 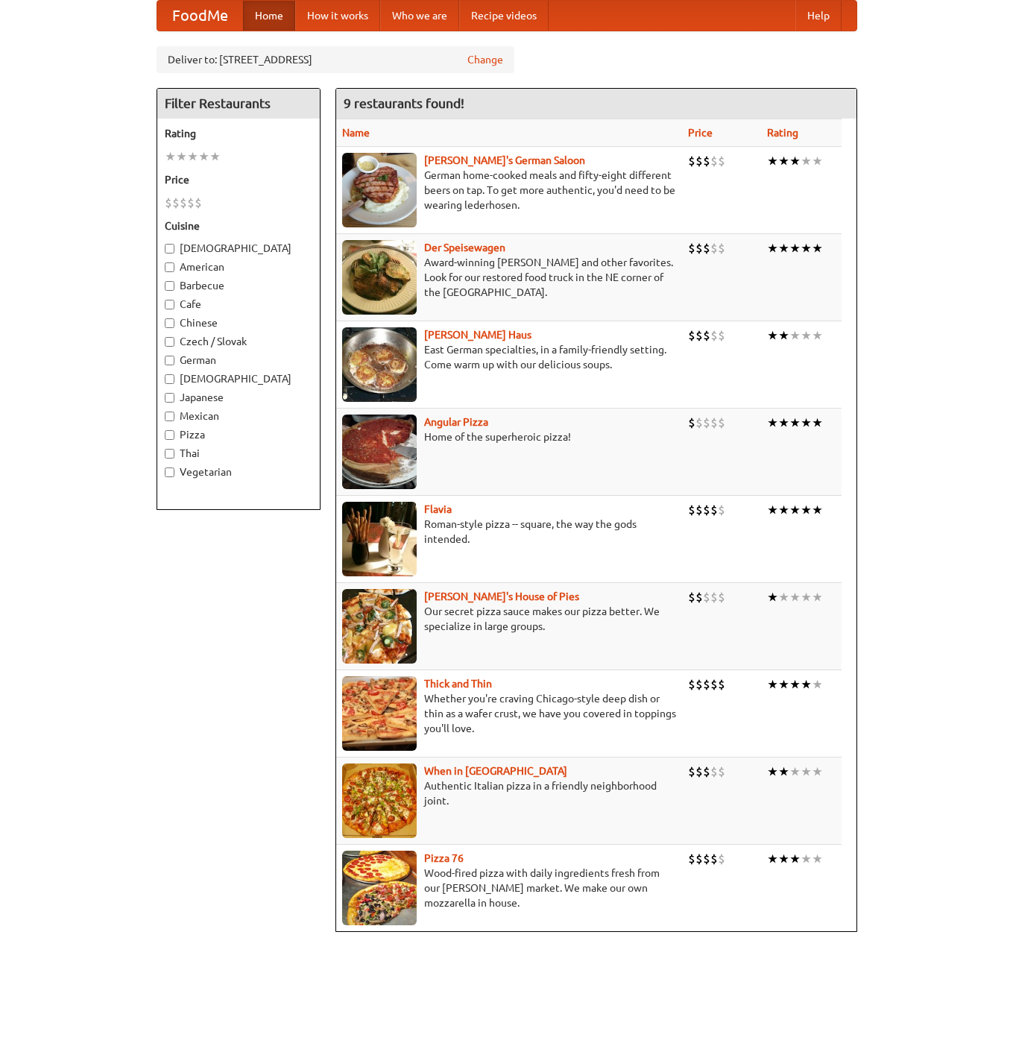 I want to click on p: Authentic Italian pizza in a friendly neighborhood joint., so click(x=509, y=793).